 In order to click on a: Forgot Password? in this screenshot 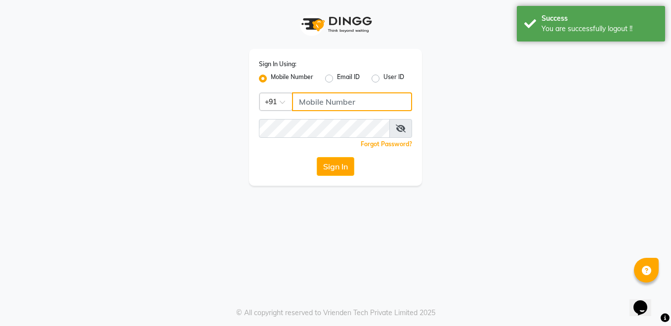, I will do `click(386, 144)`.